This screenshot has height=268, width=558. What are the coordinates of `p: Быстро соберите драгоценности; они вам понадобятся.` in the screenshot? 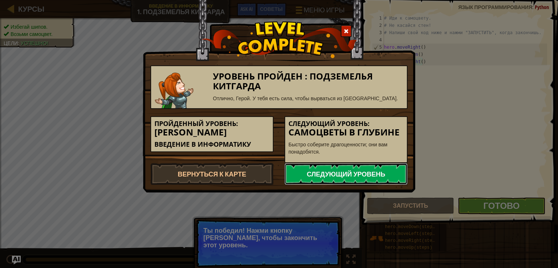 It's located at (346, 148).